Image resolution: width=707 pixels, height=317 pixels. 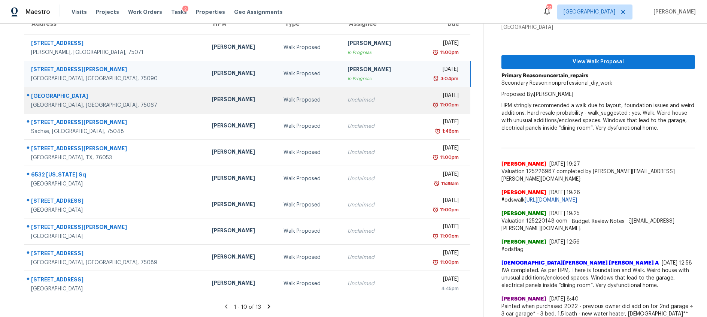 What do you see at coordinates (247, 307) in the screenshot?
I see `span: 1 - 10 of 13` at bounding box center [247, 307].